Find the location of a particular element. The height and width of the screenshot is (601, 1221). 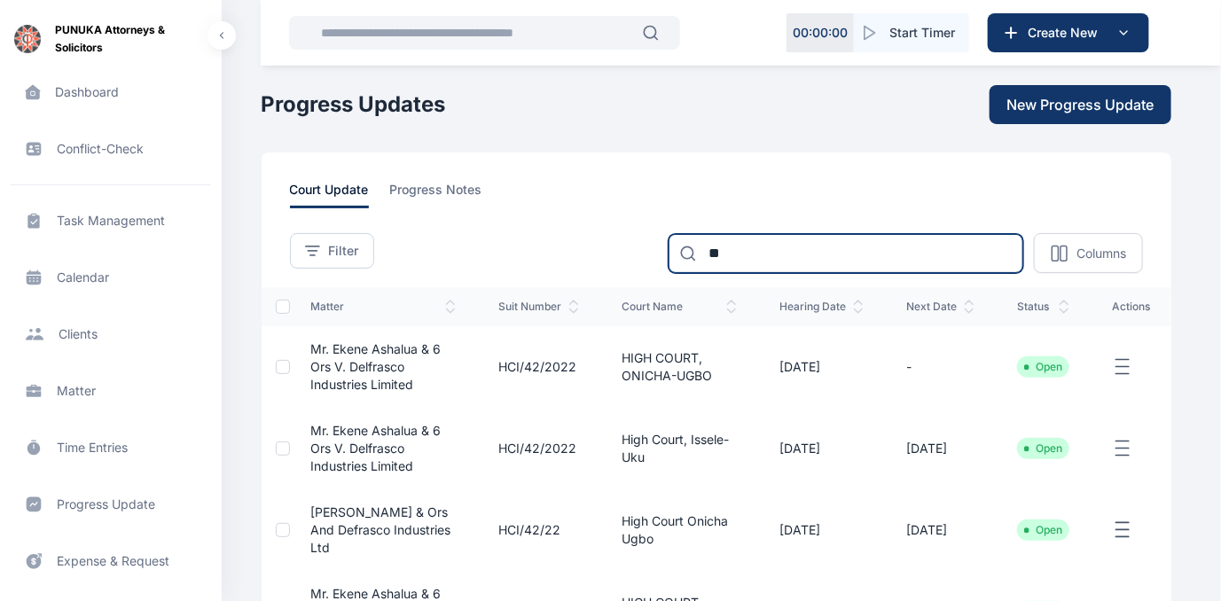

span: Start Timer is located at coordinates (922, 33).